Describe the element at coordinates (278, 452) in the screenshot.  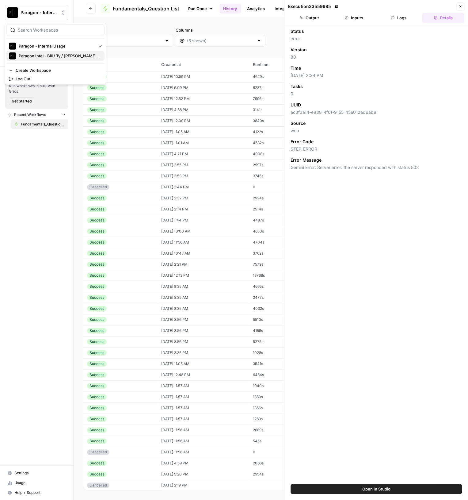
I see `td: 0` at that location.